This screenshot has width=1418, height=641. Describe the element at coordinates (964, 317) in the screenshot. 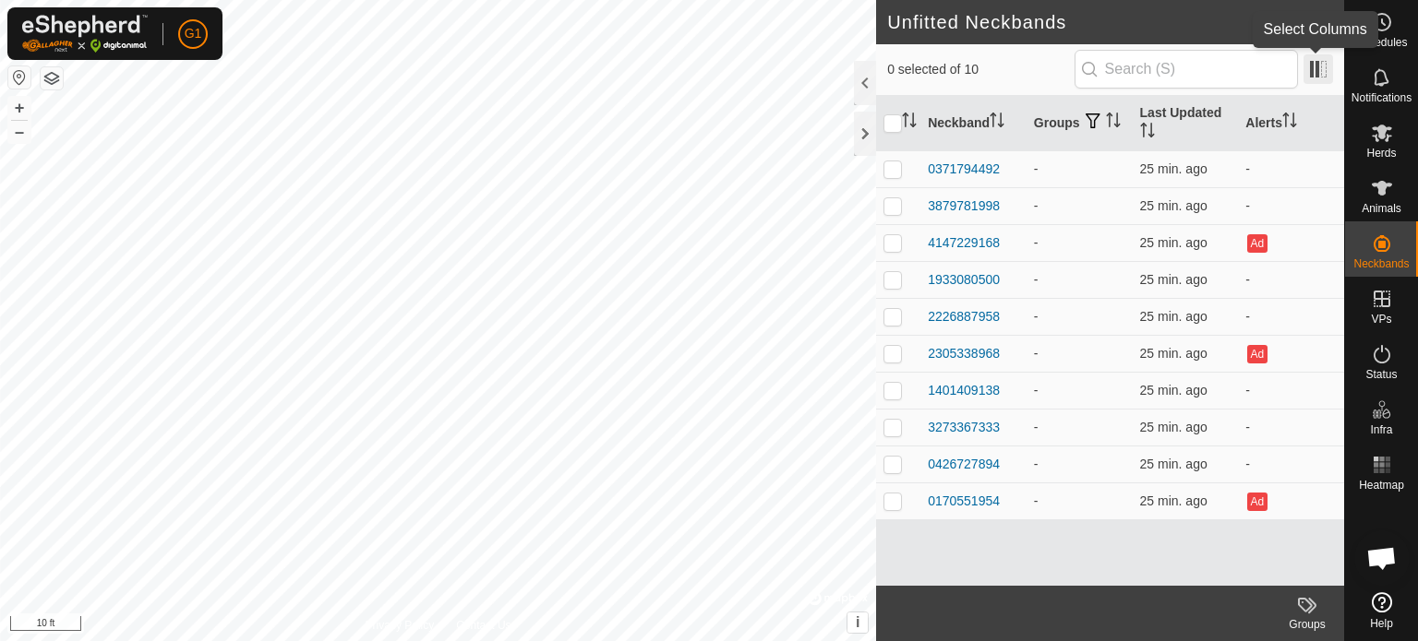

I see `div: 2226887958` at that location.